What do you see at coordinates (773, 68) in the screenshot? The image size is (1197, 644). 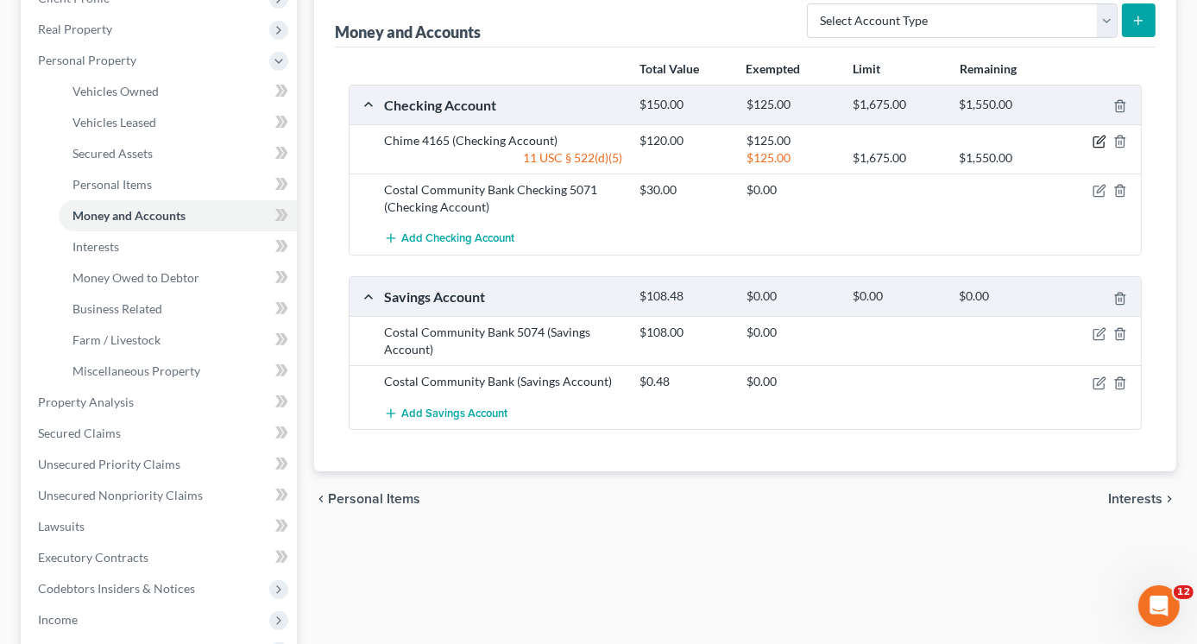 I see `strong: Exempted` at bounding box center [773, 68].